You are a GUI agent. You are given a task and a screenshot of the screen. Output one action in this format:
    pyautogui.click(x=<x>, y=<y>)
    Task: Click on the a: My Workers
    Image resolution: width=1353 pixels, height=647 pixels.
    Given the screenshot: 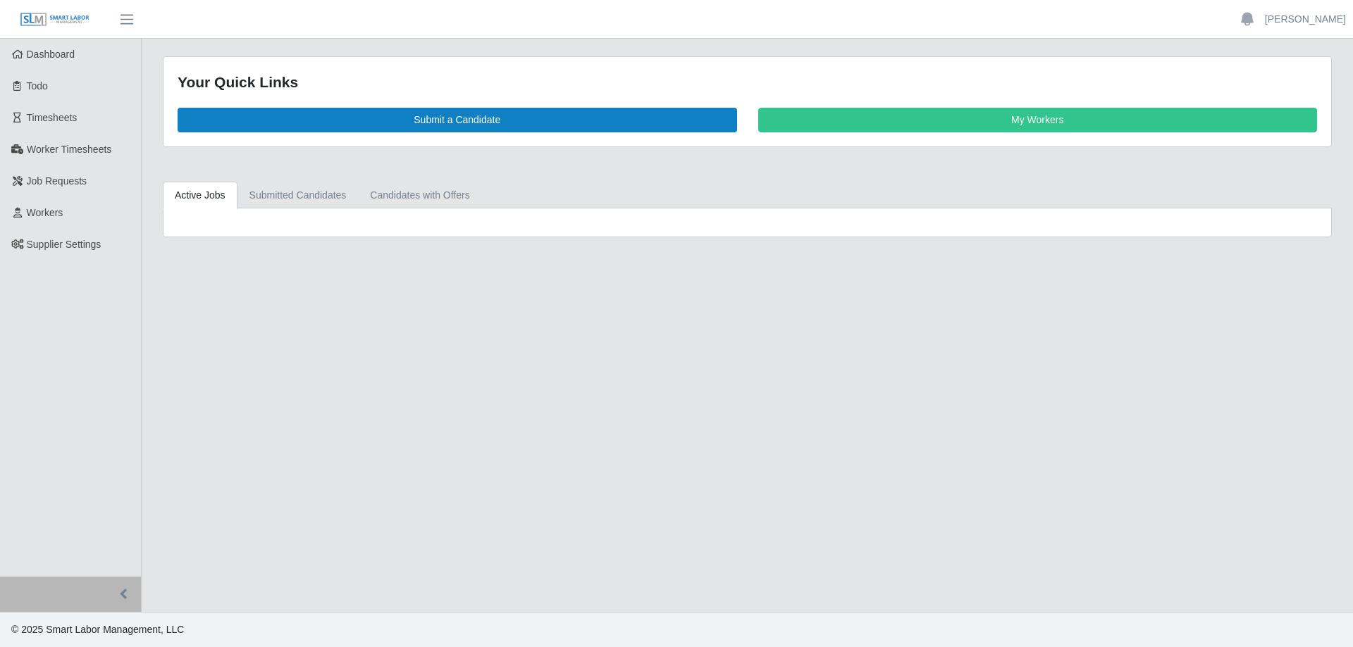 What is the action you would take?
    pyautogui.click(x=1038, y=120)
    